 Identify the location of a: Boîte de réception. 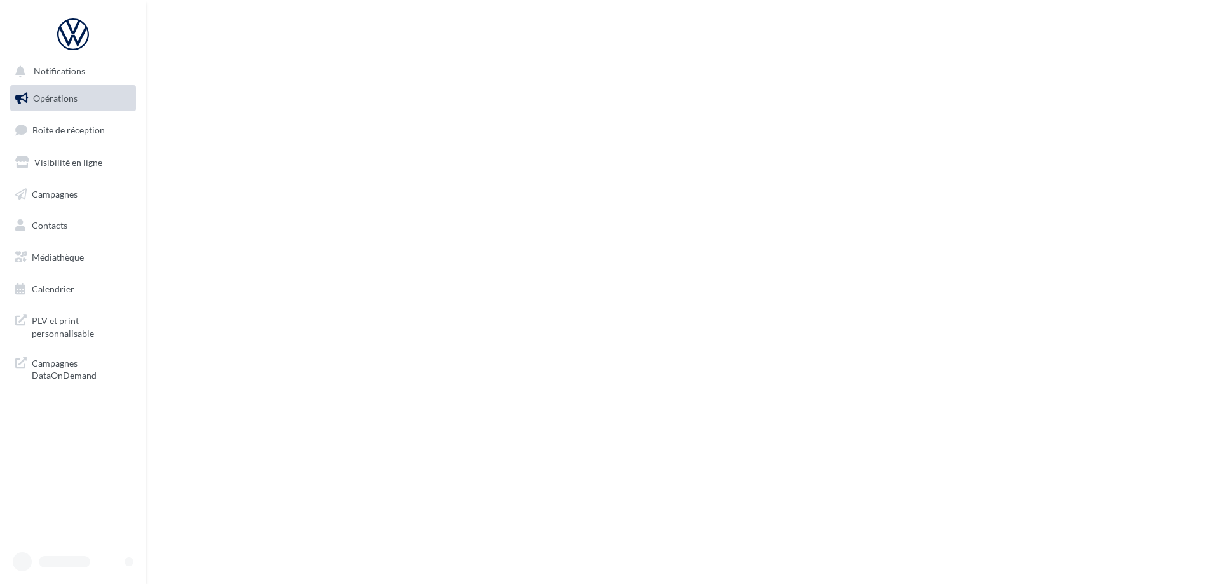
(73, 130).